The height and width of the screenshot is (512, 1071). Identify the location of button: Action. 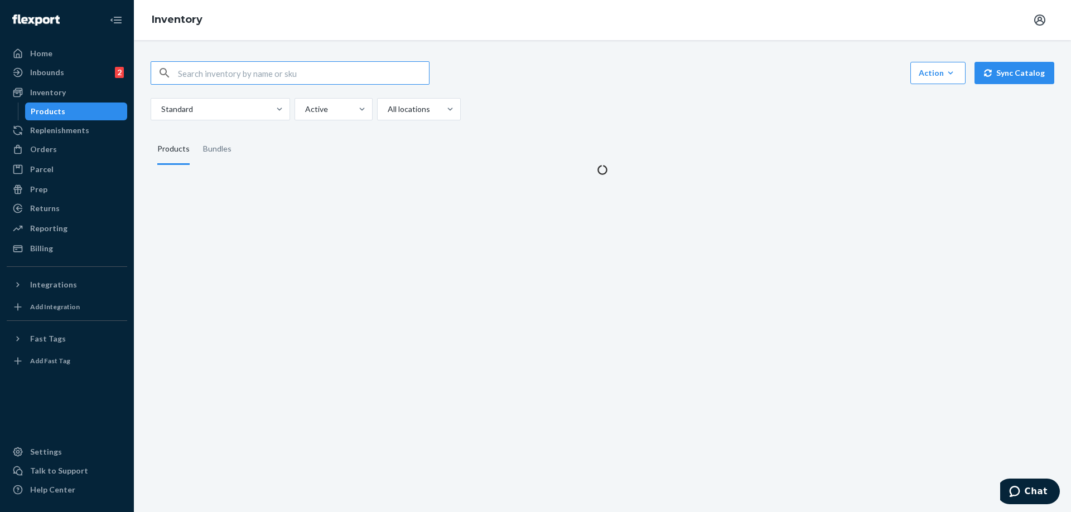
(937, 73).